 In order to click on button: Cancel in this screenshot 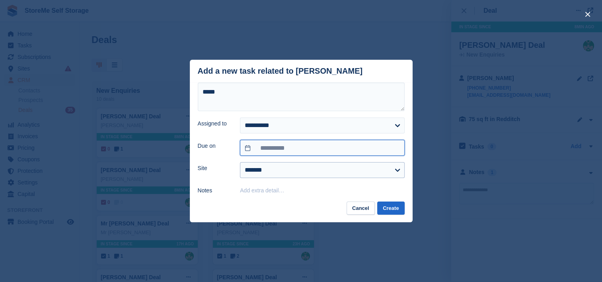, I will do `click(361, 208)`.